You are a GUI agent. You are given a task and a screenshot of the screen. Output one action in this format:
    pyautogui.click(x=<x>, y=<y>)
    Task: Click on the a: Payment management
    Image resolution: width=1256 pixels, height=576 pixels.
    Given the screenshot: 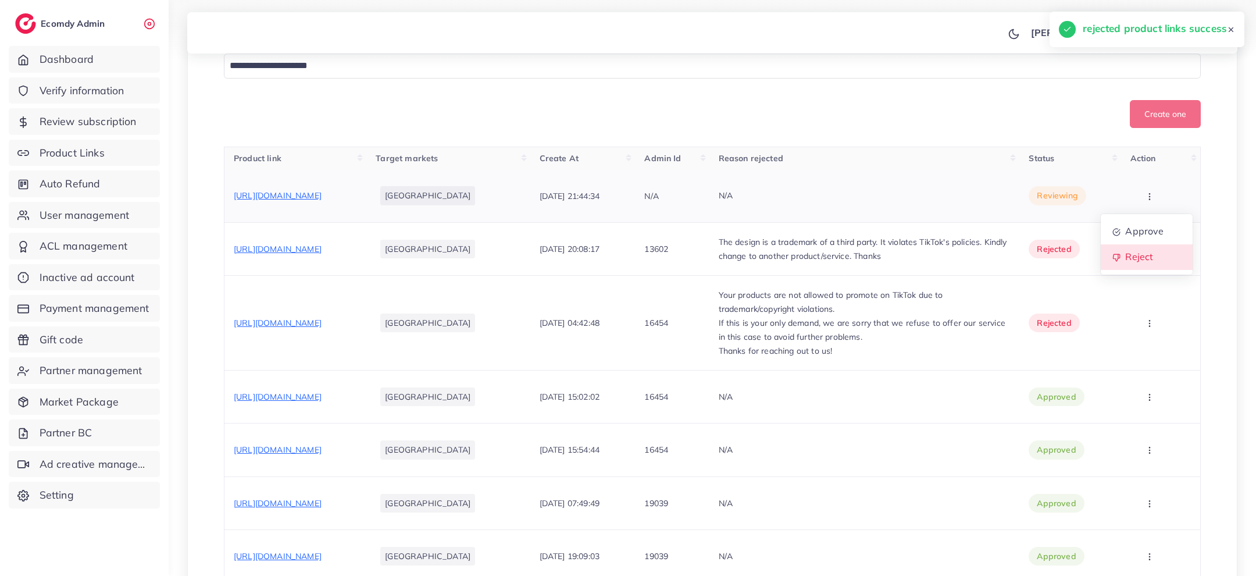 What is the action you would take?
    pyautogui.click(x=84, y=308)
    